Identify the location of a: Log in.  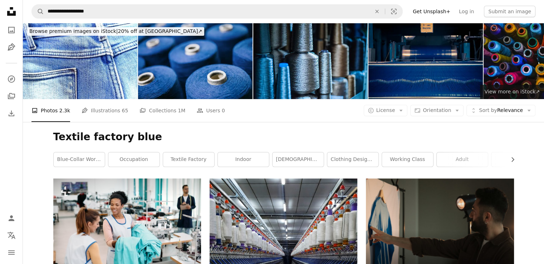
(467, 11).